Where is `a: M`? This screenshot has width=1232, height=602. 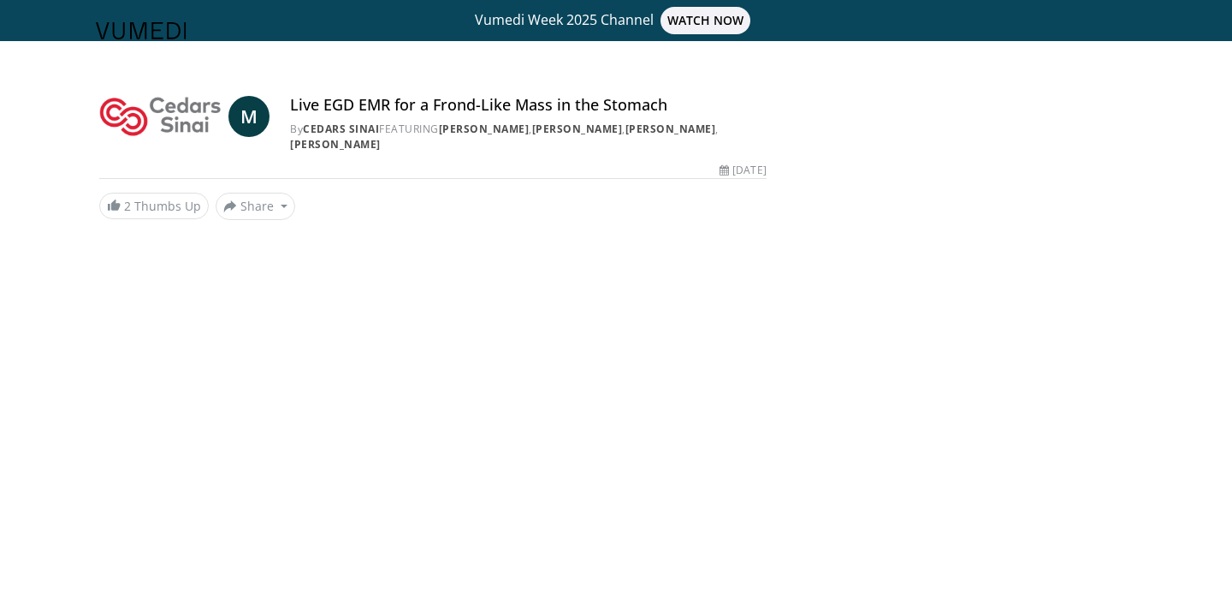
a: M is located at coordinates (249, 116).